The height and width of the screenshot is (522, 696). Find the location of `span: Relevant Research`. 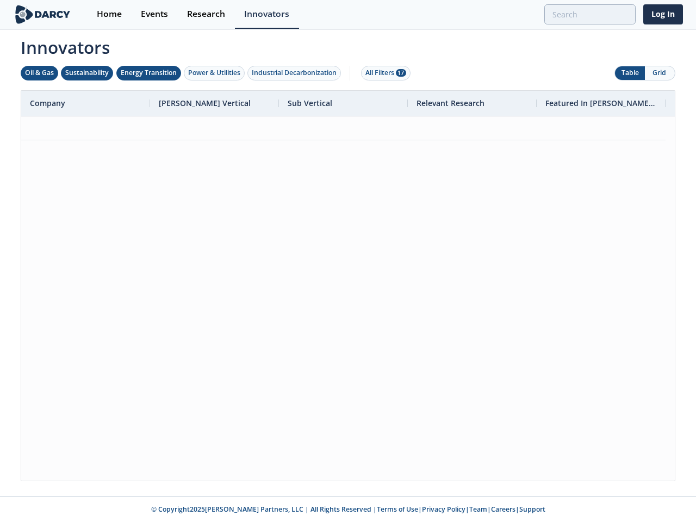

span: Relevant Research is located at coordinates (450, 103).